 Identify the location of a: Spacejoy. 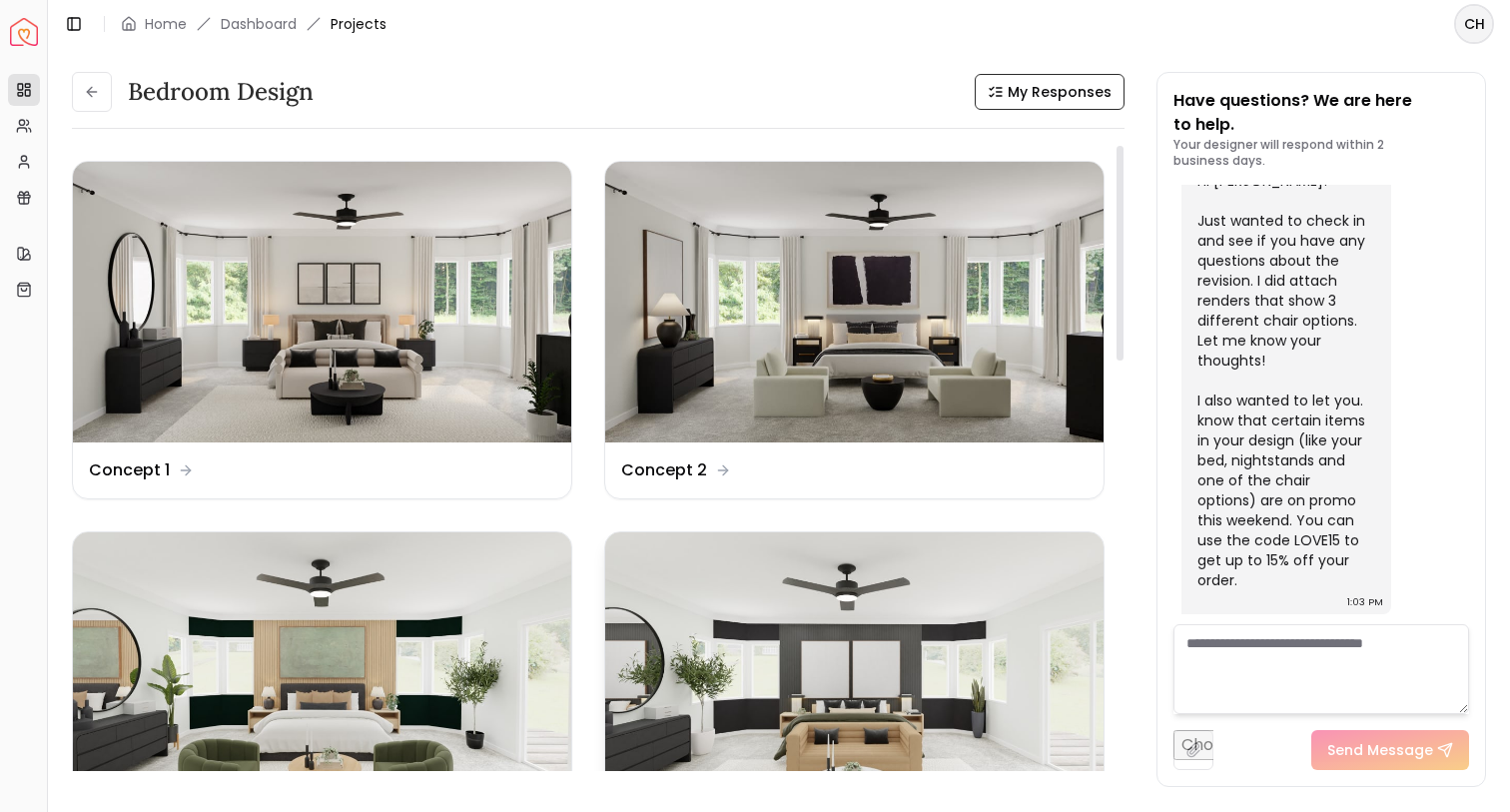
(24, 32).